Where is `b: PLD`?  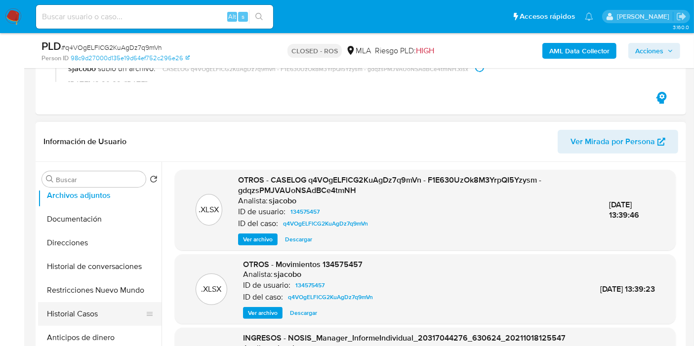
b: PLD is located at coordinates (51, 46).